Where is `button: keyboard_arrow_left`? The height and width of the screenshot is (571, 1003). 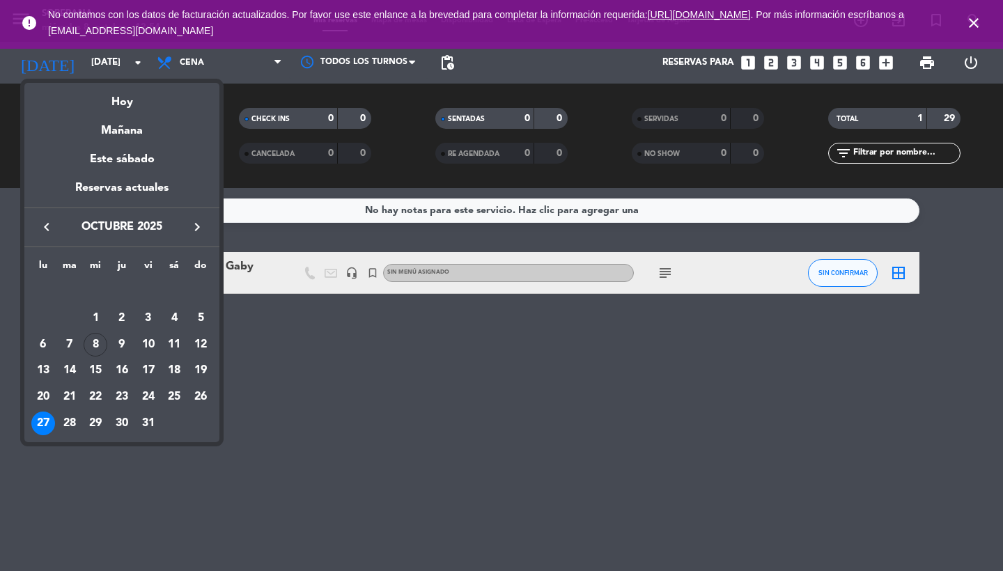 button: keyboard_arrow_left is located at coordinates (47, 227).